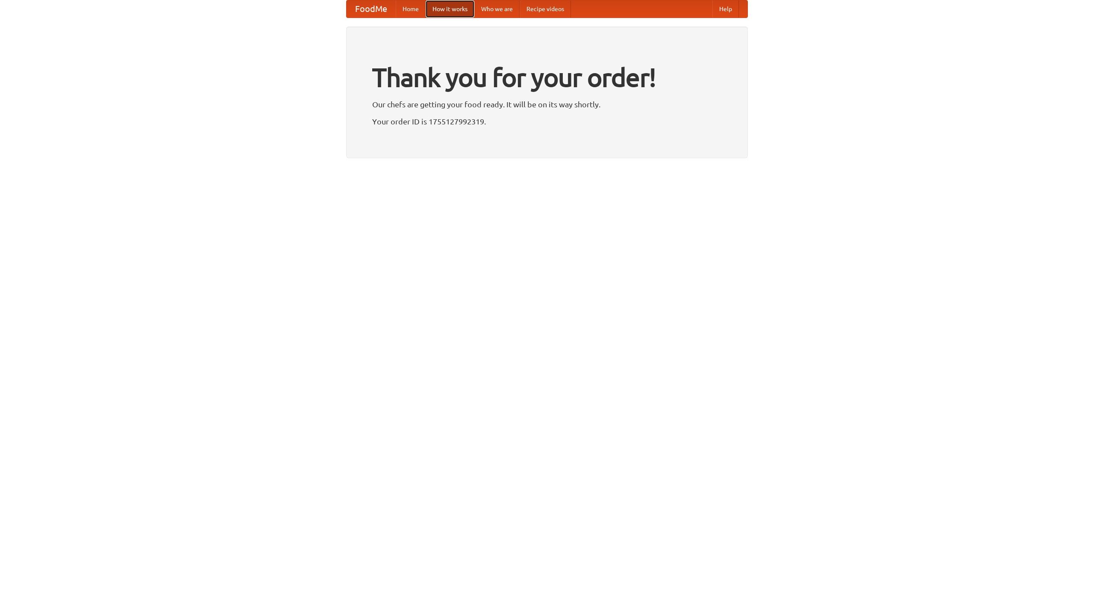  Describe the element at coordinates (371, 9) in the screenshot. I see `a: FoodMe` at that location.